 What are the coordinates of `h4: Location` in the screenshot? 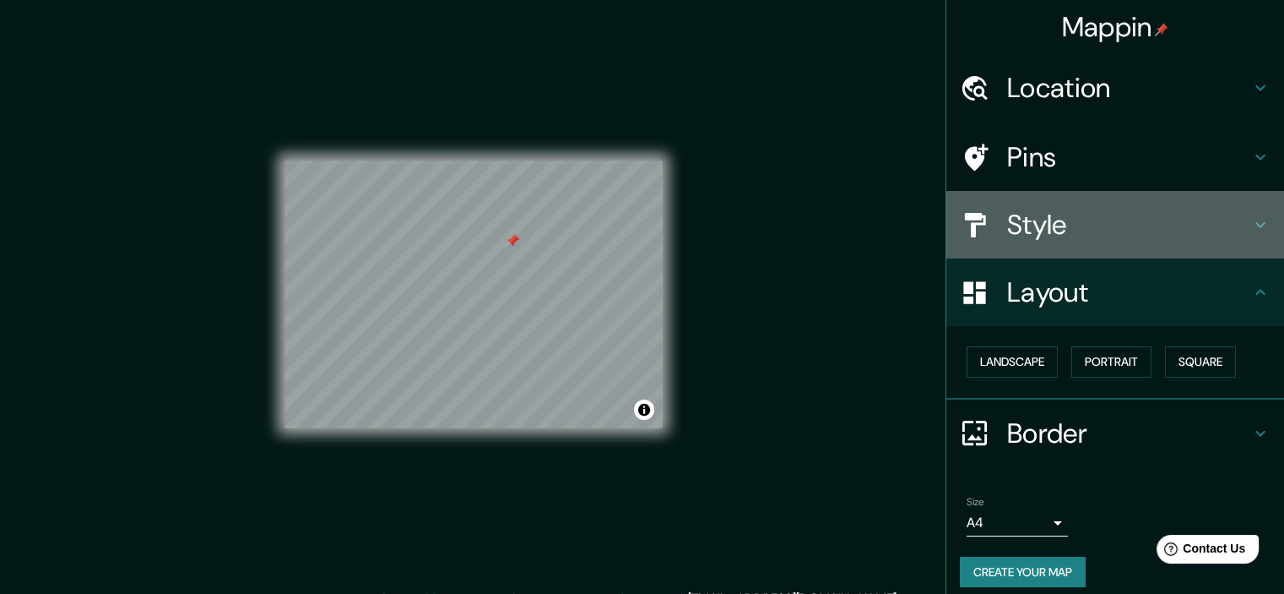 It's located at (1129, 88).